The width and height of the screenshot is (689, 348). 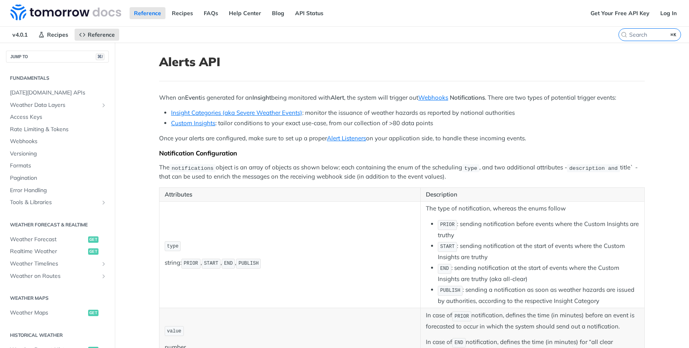 What do you see at coordinates (237, 112) in the screenshot?
I see `a: Insight Categories (aka Severe Weather Events)` at bounding box center [237, 112].